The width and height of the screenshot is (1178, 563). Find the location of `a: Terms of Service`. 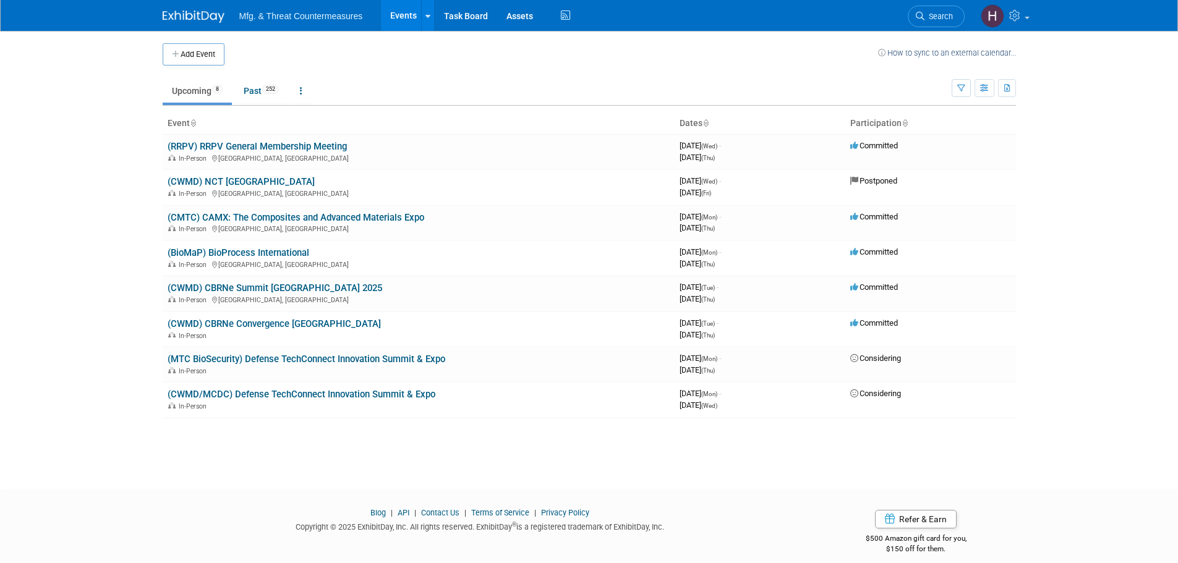

a: Terms of Service is located at coordinates (500, 512).